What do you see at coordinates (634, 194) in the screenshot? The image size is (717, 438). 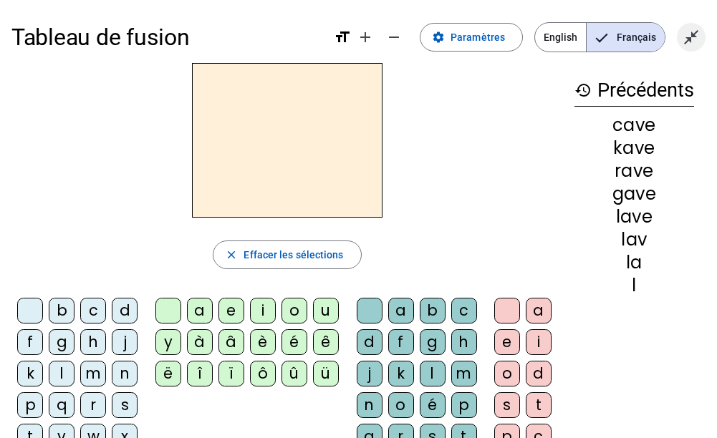 I see `div: gave` at bounding box center [634, 194].